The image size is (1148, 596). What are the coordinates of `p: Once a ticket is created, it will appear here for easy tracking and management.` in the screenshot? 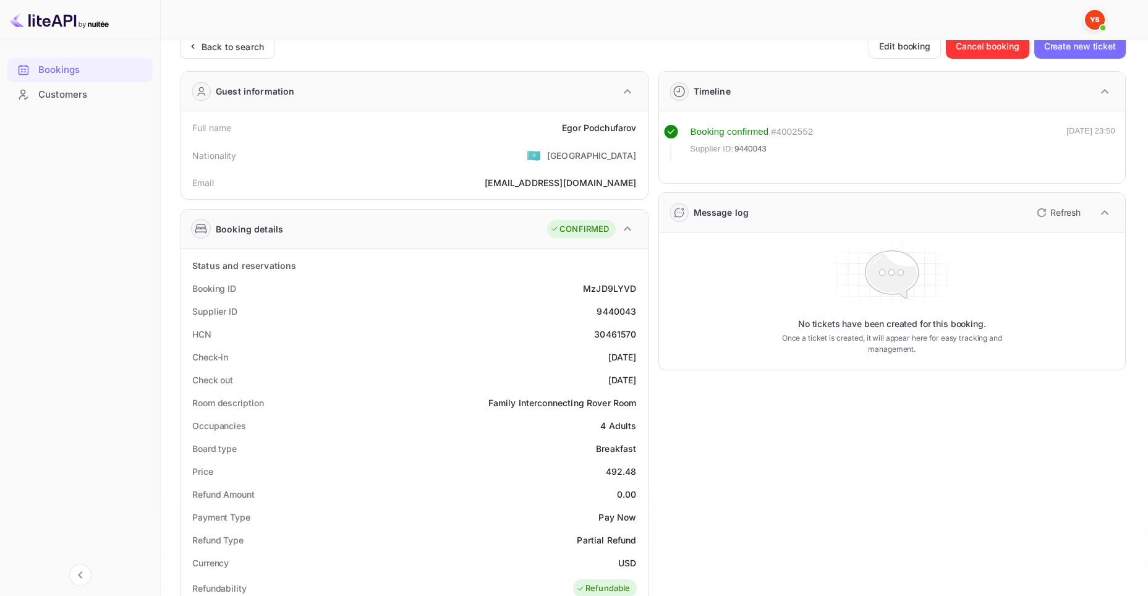 It's located at (892, 344).